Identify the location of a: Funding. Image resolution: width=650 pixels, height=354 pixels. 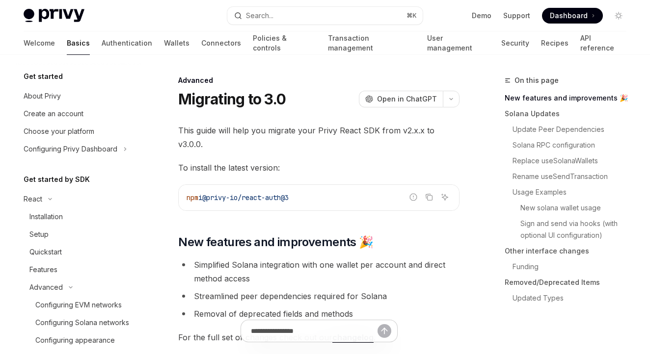
(569, 267).